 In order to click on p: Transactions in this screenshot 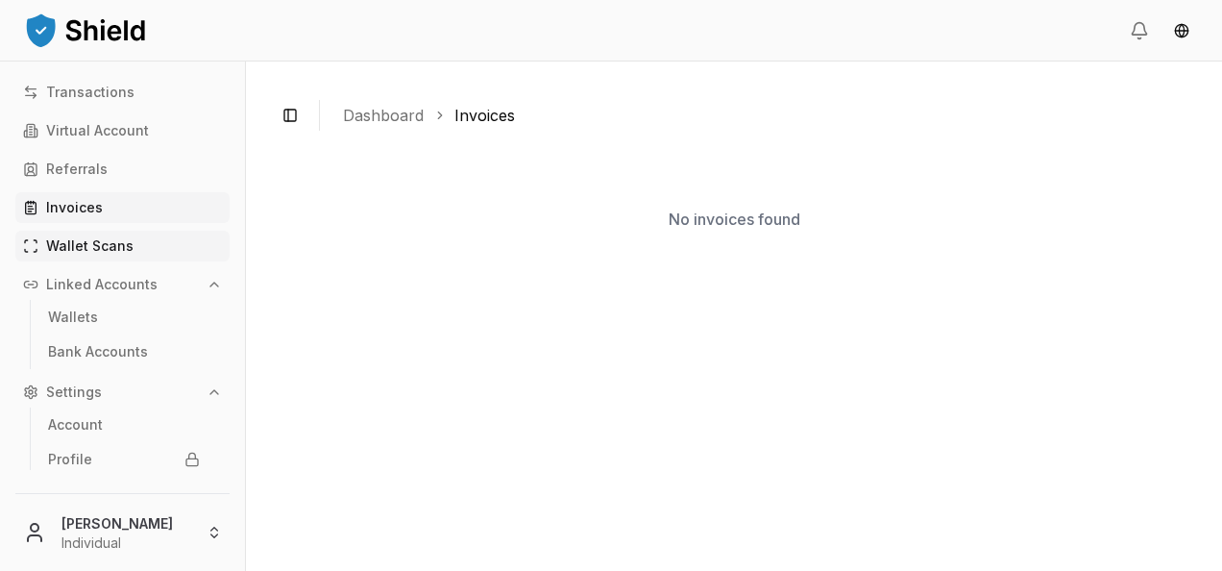, I will do `click(90, 92)`.